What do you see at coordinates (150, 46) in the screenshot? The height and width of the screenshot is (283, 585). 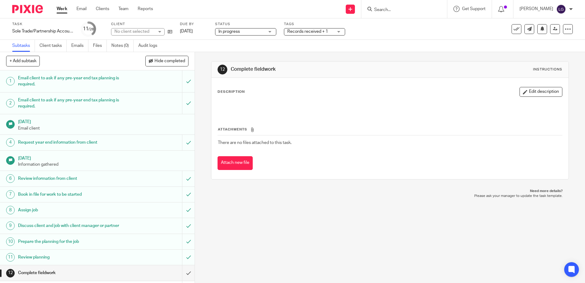 I see `a: Audit logs` at bounding box center [150, 46].